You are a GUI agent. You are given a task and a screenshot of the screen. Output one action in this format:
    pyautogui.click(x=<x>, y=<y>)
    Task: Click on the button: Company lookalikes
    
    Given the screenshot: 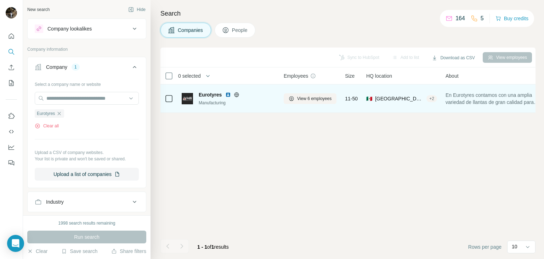 What is the action you would take?
    pyautogui.click(x=87, y=29)
    